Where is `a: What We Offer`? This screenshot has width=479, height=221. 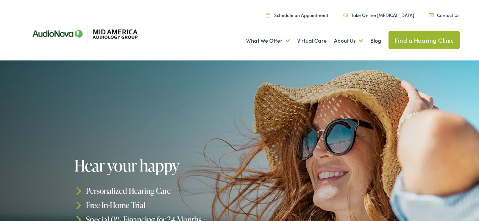
a: What We Offer is located at coordinates (268, 41).